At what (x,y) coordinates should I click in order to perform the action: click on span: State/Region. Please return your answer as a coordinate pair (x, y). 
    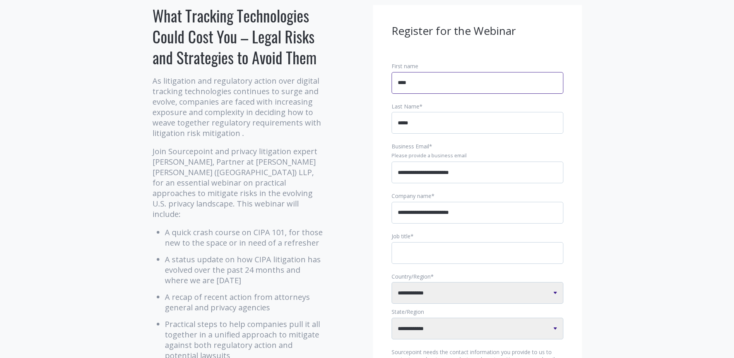
    Looking at the image, I should click on (408, 311).